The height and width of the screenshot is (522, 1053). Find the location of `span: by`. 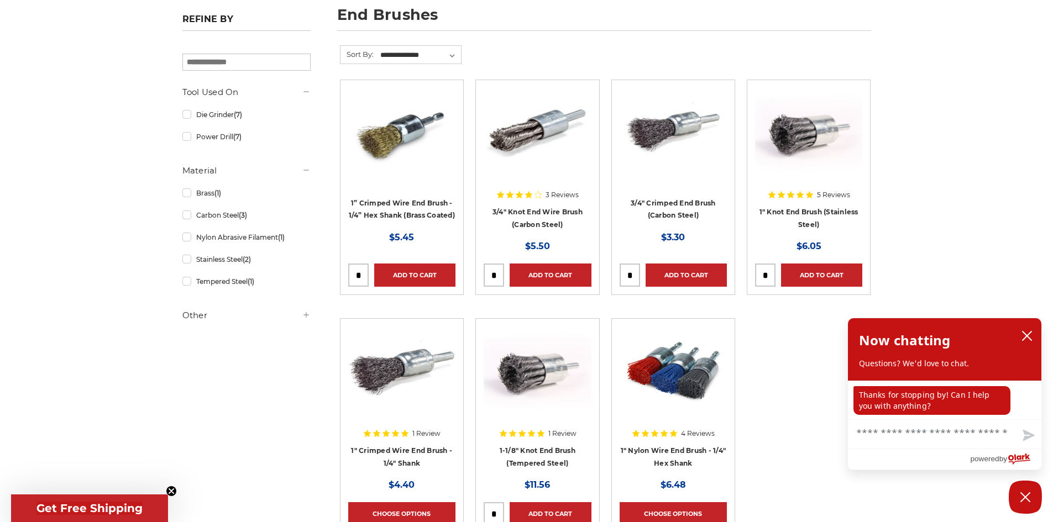

span: by is located at coordinates (1003, 459).